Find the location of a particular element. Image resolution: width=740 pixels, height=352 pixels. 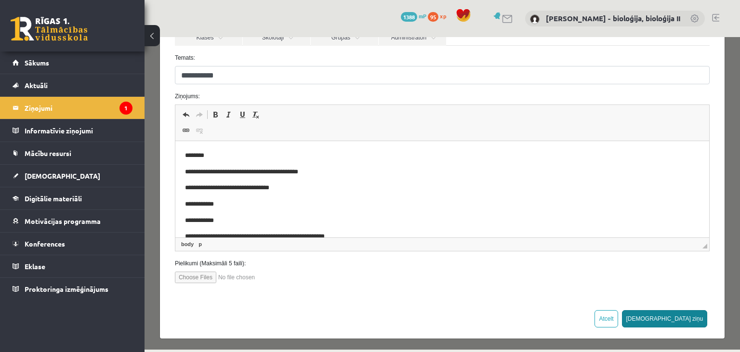

a: Redo (Ctrl+Y) is located at coordinates (55, 78).